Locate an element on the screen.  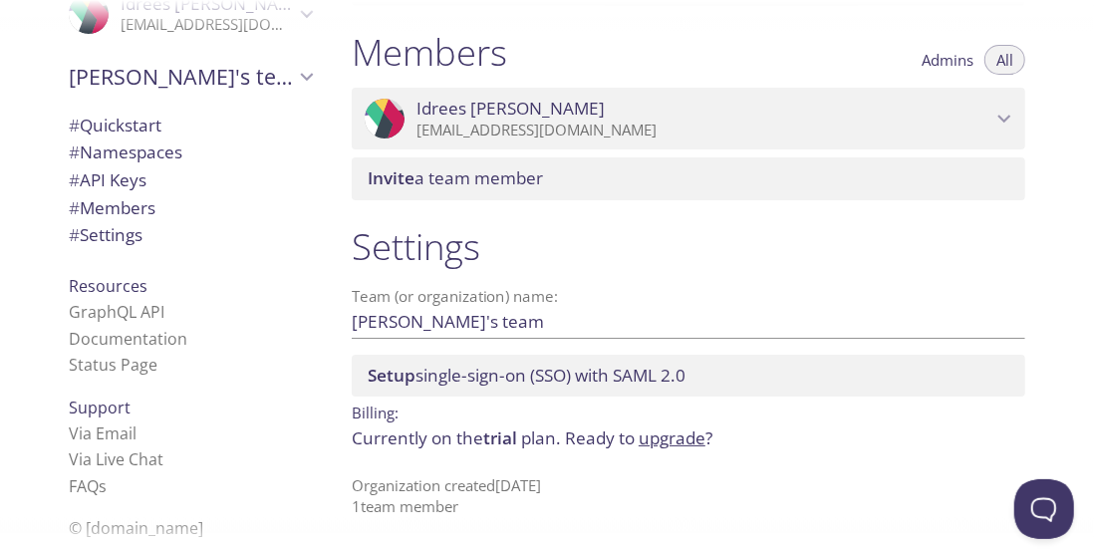
span: Setup is located at coordinates (391, 375).